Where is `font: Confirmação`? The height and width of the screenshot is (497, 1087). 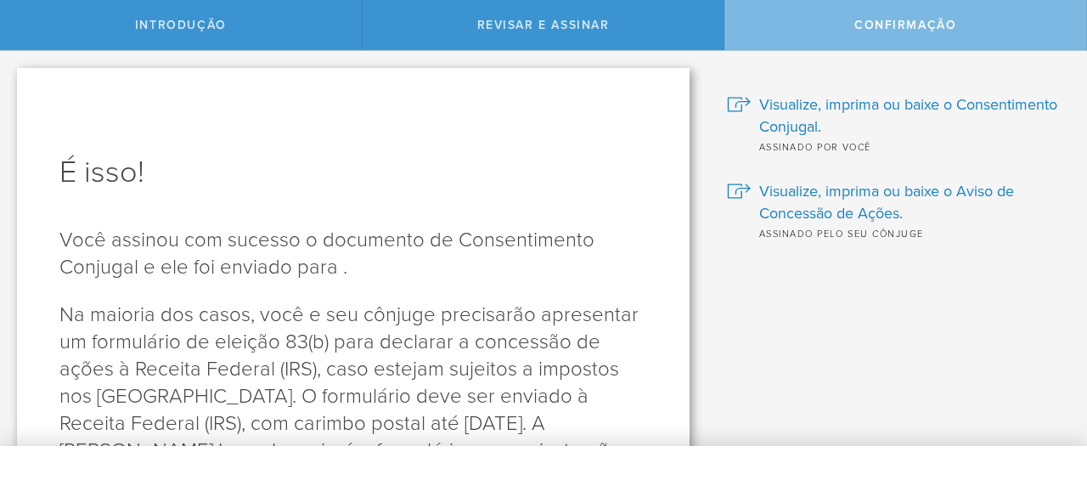 font: Confirmação is located at coordinates (905, 25).